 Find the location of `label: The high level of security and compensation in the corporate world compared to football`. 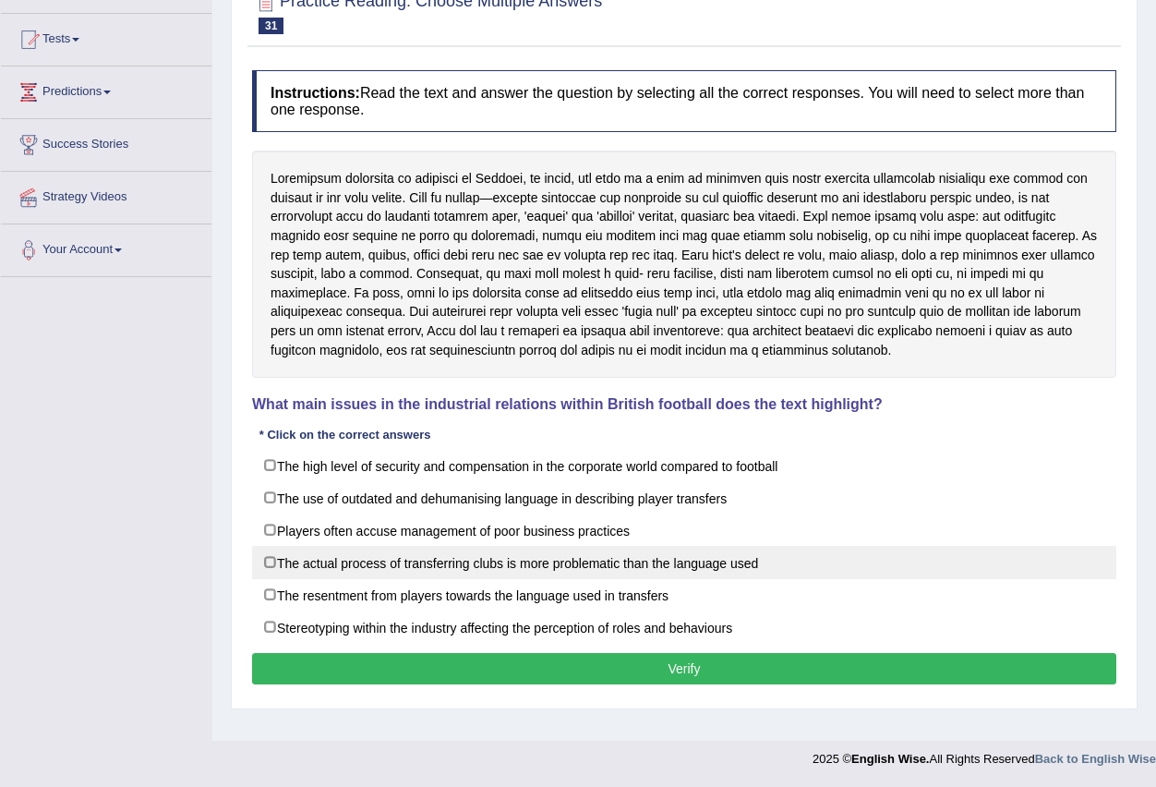

label: The high level of security and compensation in the corporate world compared to football is located at coordinates (684, 465).